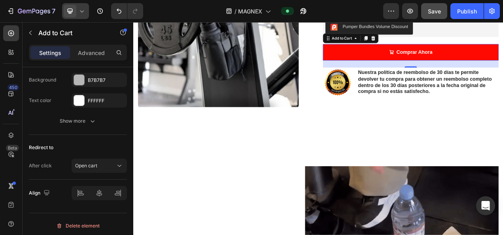 The image size is (503, 235). What do you see at coordinates (106, 80) in the screenshot?
I see `div: B7B7B7` at bounding box center [106, 80].